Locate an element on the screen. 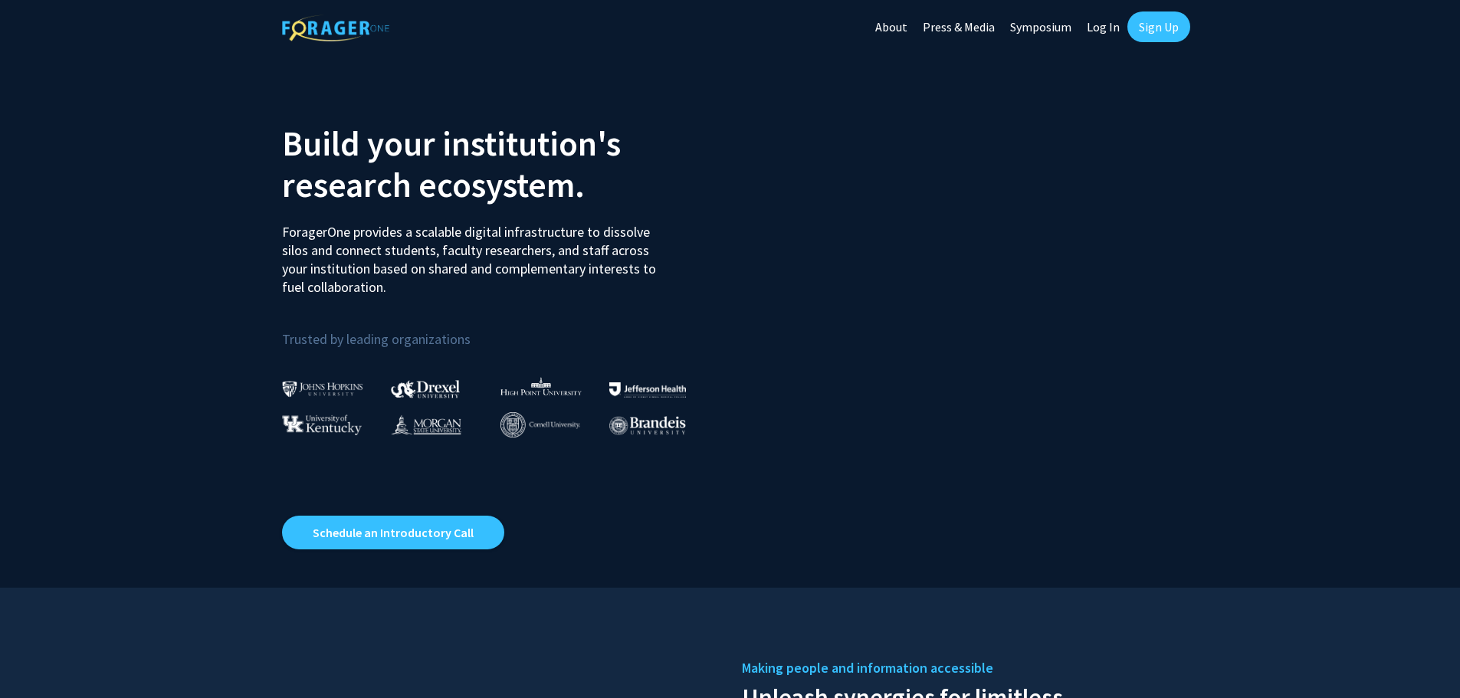  img: Drexel University is located at coordinates (425, 388).